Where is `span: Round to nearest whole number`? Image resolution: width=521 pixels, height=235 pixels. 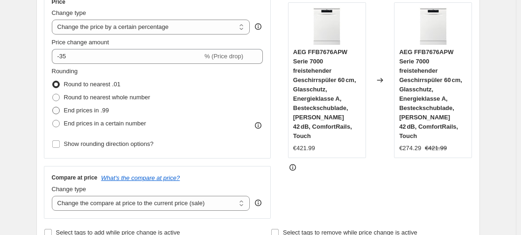
span: Round to nearest whole number is located at coordinates (107, 97).